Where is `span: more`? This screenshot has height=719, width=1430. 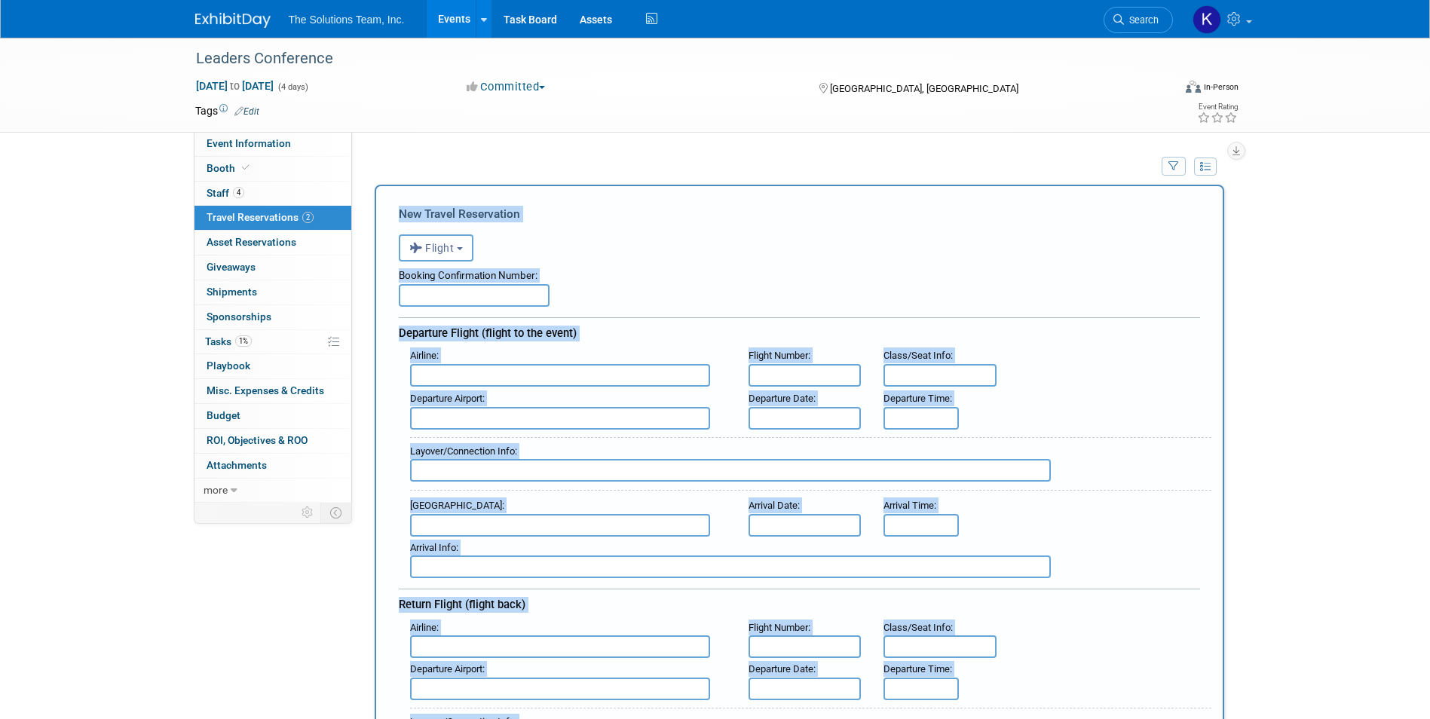 span: more is located at coordinates (216, 490).